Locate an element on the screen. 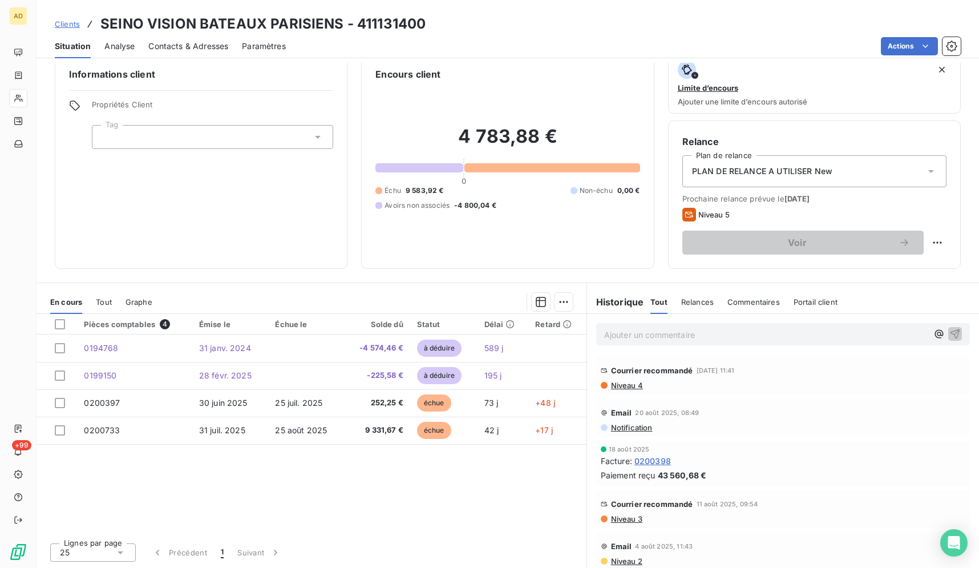 This screenshot has width=979, height=568. div: AD is located at coordinates (18, 16).